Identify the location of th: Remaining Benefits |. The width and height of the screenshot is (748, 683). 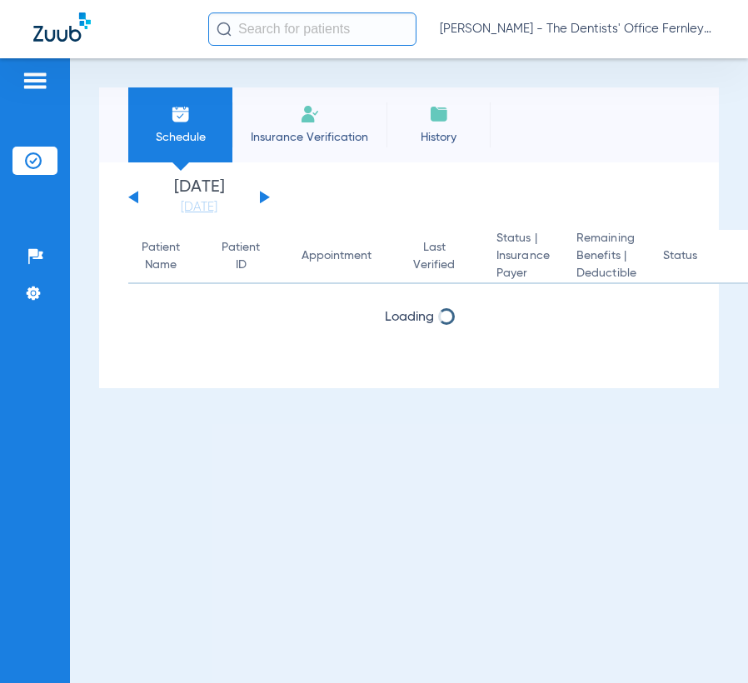
(607, 257).